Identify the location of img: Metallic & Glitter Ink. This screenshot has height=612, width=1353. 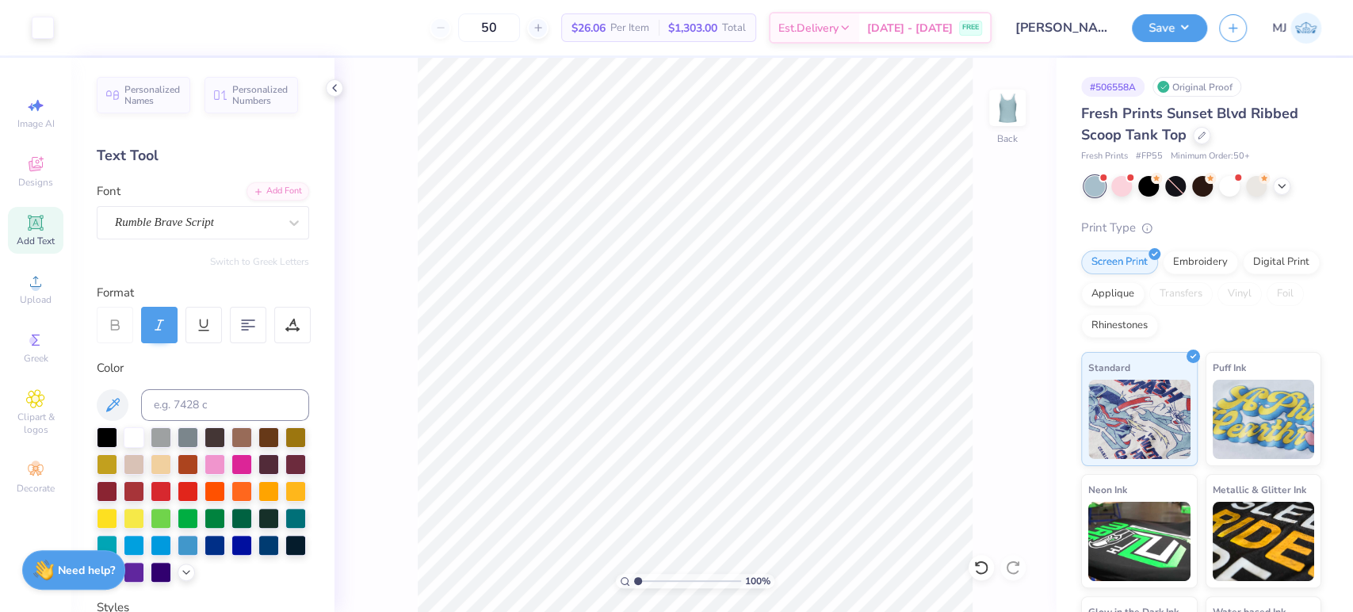
(1263, 541).